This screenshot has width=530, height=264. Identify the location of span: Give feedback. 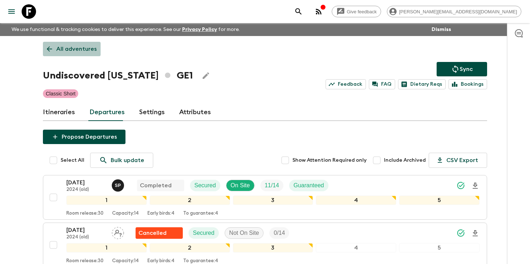
(362, 12).